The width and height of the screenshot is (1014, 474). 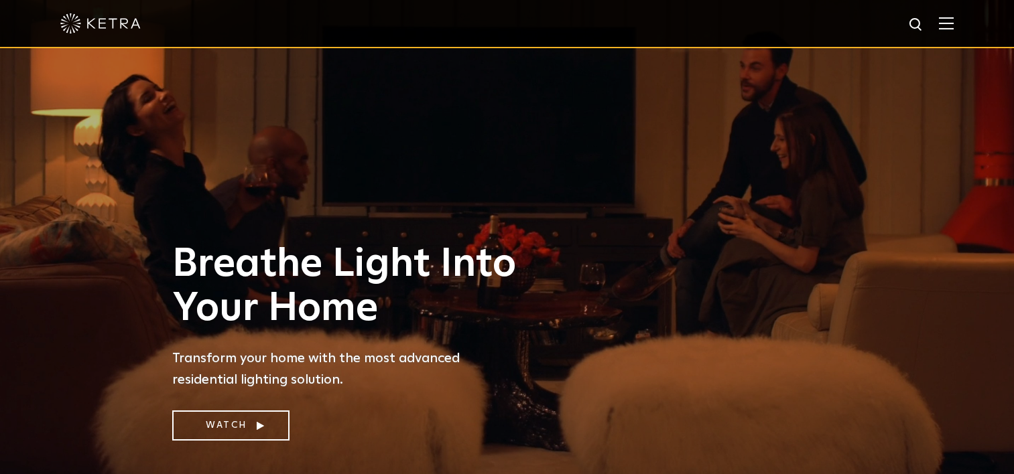 What do you see at coordinates (101, 23) in the screenshot?
I see `img: ketra-logo-2019-white` at bounding box center [101, 23].